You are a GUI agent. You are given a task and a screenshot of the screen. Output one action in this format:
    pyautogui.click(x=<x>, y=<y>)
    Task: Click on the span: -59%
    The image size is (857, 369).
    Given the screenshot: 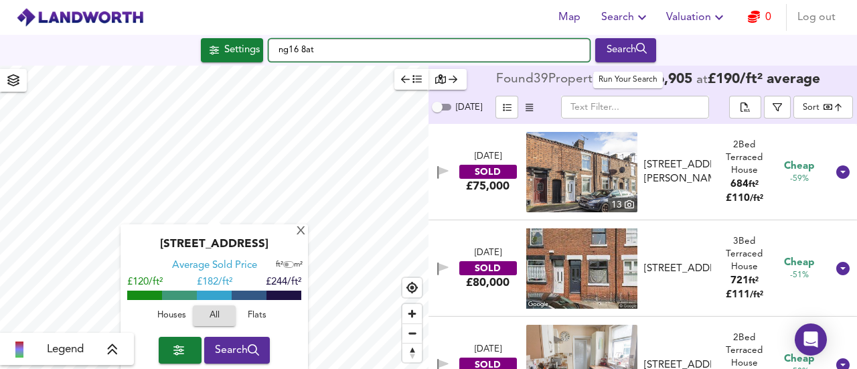 What is the action you would take?
    pyautogui.click(x=800, y=179)
    